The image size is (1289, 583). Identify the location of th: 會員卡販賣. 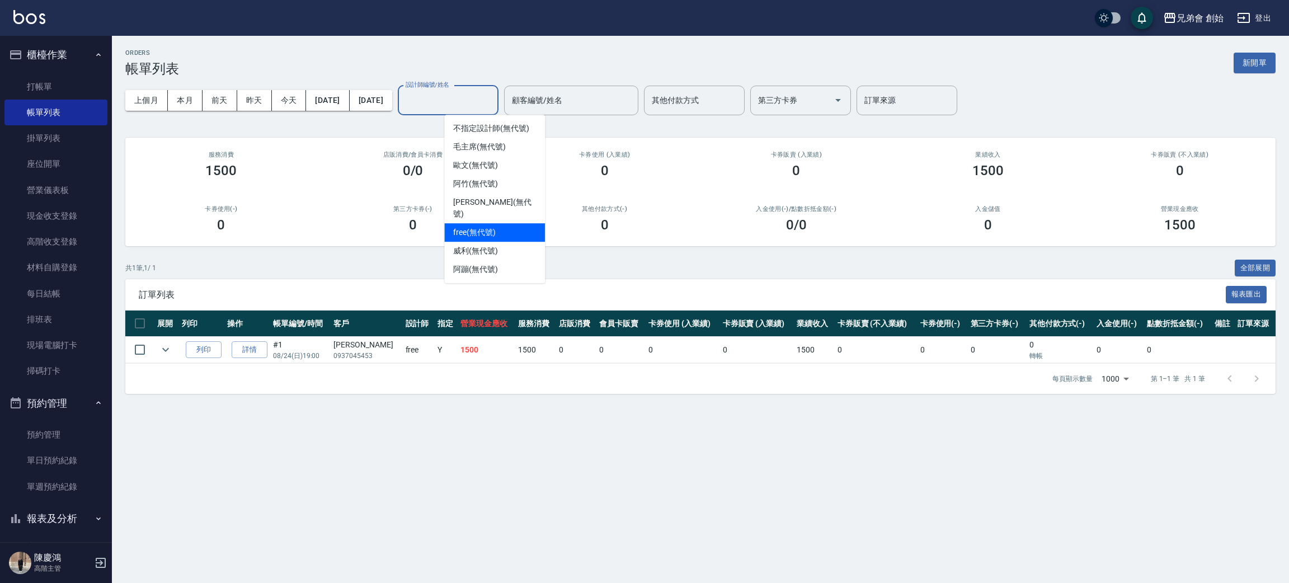
(621, 323).